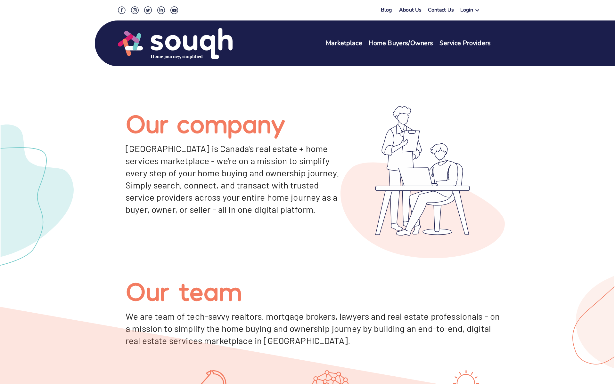 Image resolution: width=615 pixels, height=384 pixels. Describe the element at coordinates (175, 44) in the screenshot. I see `img: Souqh Logo` at that location.